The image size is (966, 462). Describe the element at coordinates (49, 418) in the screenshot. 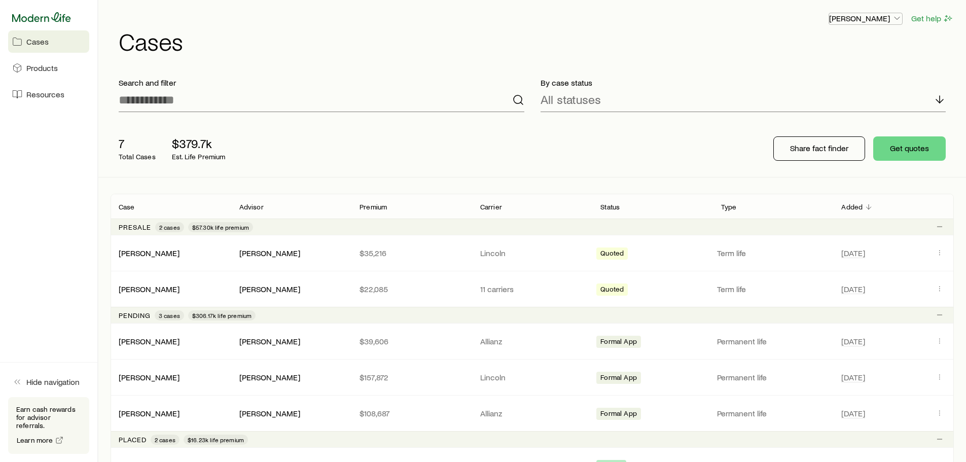

I see `p: Earn cash rewards for advisor referrals.` at that location.